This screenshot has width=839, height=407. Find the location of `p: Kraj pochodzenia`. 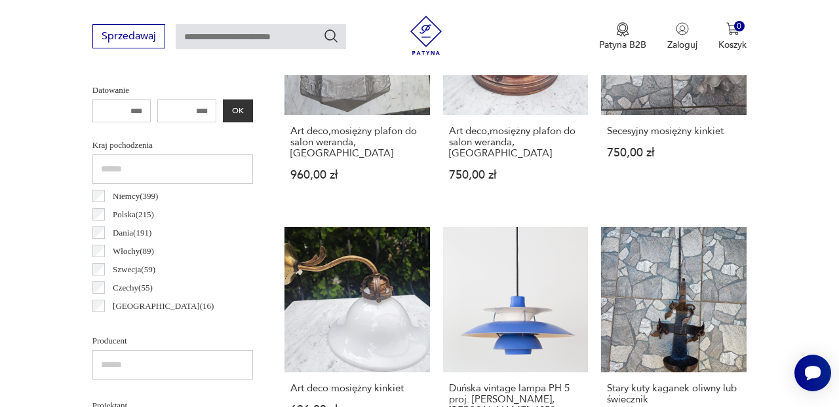

p: Kraj pochodzenia is located at coordinates (172, 145).